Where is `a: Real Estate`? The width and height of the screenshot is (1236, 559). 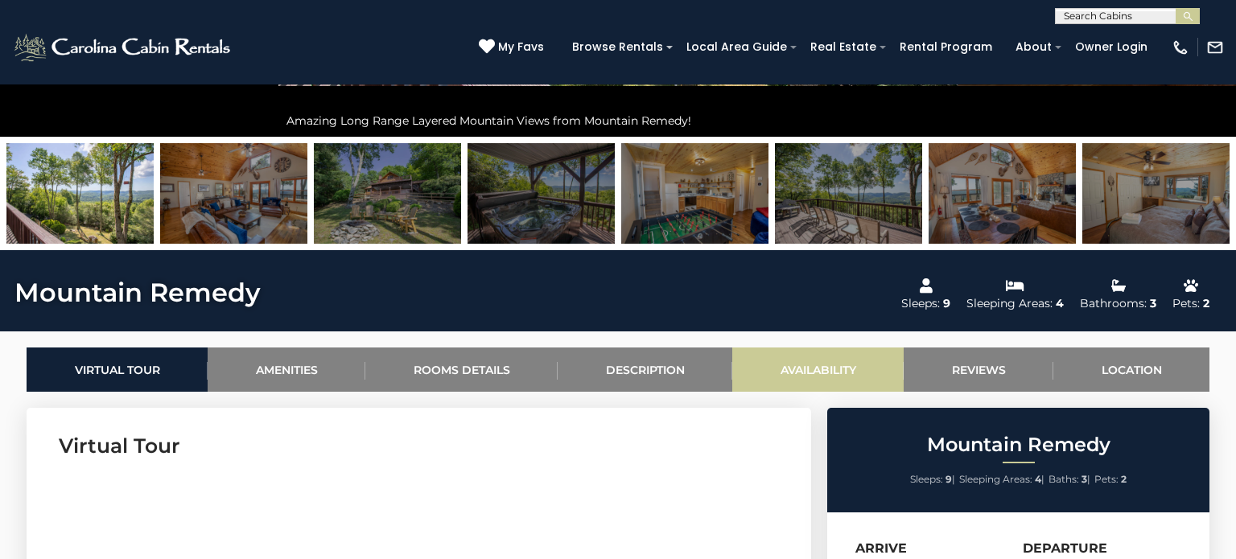
a: Real Estate is located at coordinates (843, 47).